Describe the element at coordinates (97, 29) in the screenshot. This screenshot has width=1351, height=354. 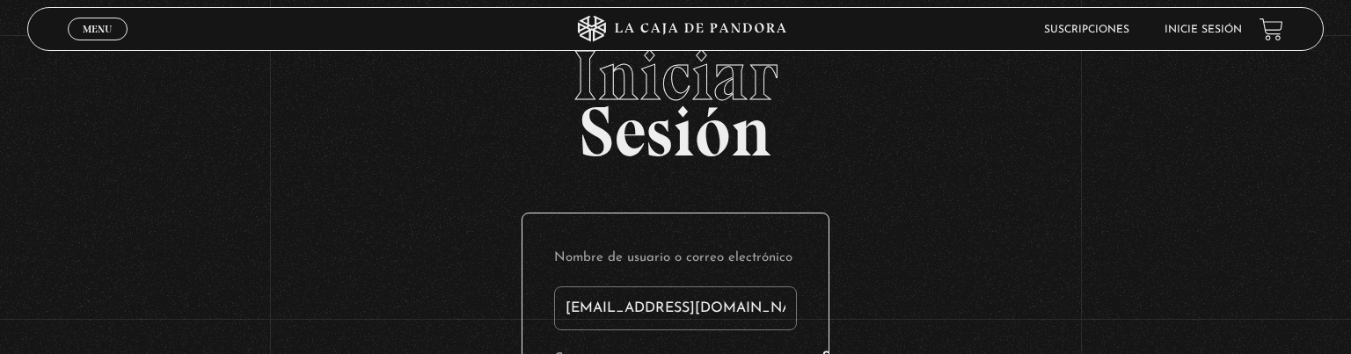
I see `span: Menu` at that location.